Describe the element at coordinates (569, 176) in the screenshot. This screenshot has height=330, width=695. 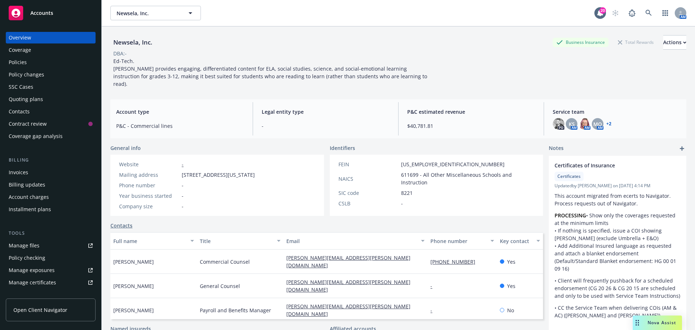
I see `span: Certificates` at that location.